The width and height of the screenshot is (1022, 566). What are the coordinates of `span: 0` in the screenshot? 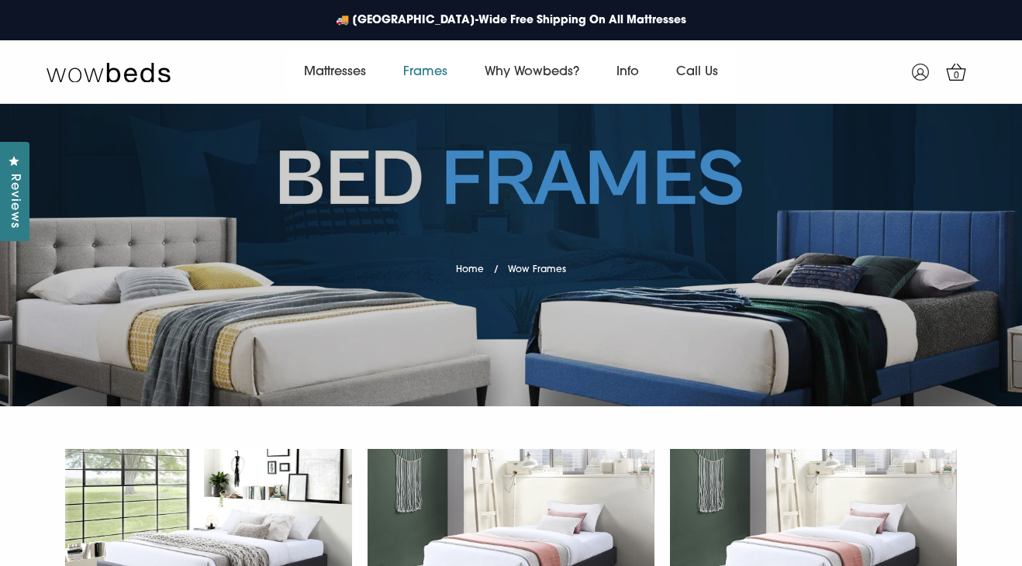 It's located at (957, 76).